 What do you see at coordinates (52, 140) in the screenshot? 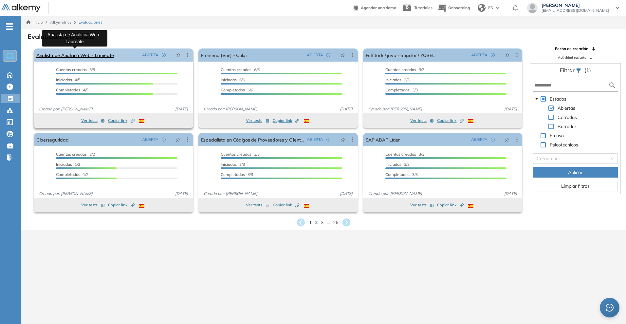
I see `a: Ciberseguridad` at bounding box center [52, 140].